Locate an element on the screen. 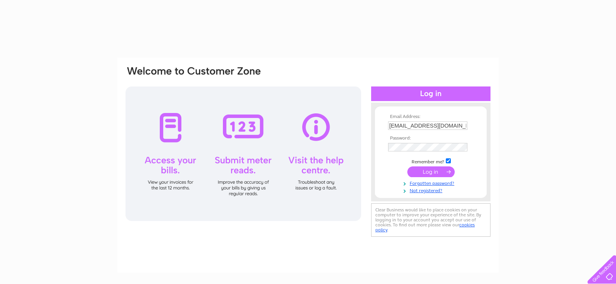 The width and height of the screenshot is (616, 284). a: cookies policy is located at coordinates (425, 227).